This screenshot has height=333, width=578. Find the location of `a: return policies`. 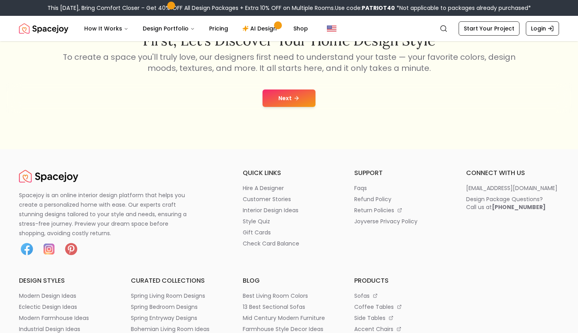

a: return policies is located at coordinates (401, 210).